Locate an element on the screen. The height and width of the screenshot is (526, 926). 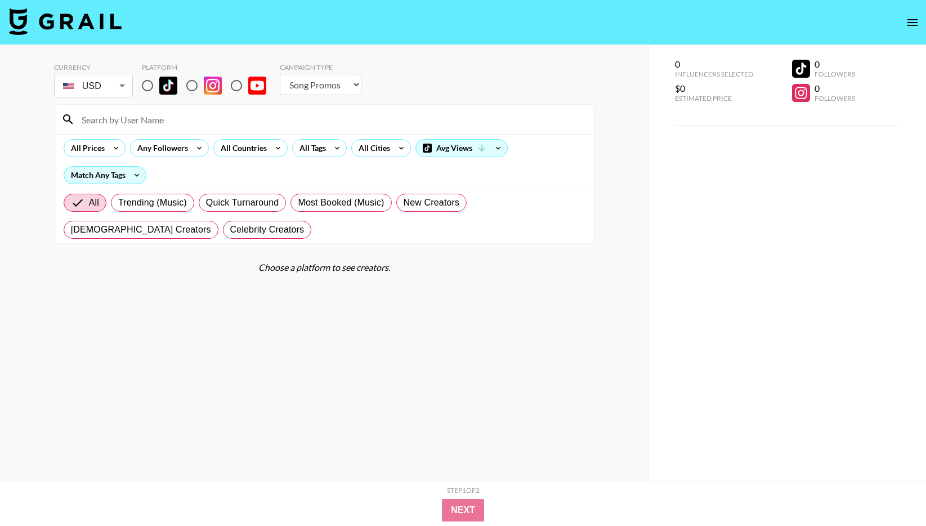
span: Quick Turnaround is located at coordinates (243, 203).